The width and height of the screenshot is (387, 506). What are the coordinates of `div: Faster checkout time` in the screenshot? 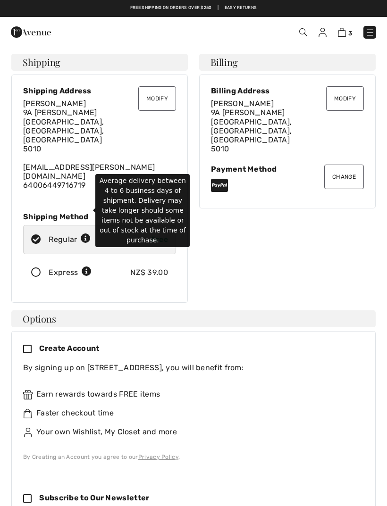 It's located at (190, 413).